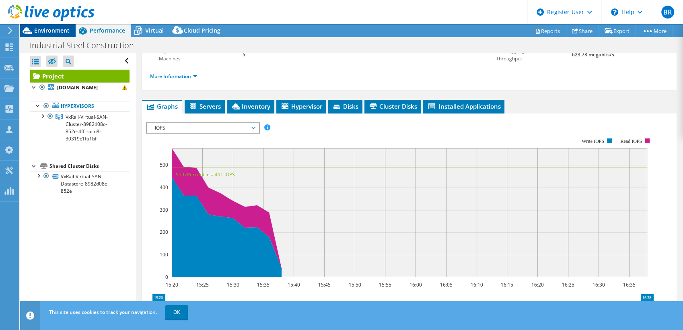 This screenshot has width=683, height=330. I want to click on text: 400, so click(164, 187).